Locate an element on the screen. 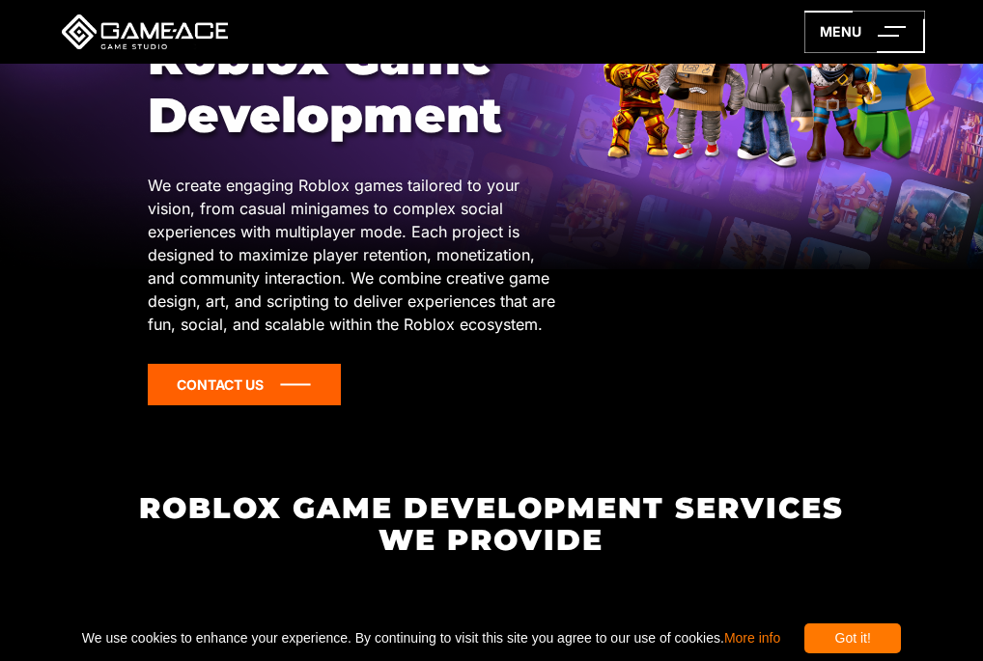 This screenshot has height=661, width=983. a: More info is located at coordinates (752, 638).